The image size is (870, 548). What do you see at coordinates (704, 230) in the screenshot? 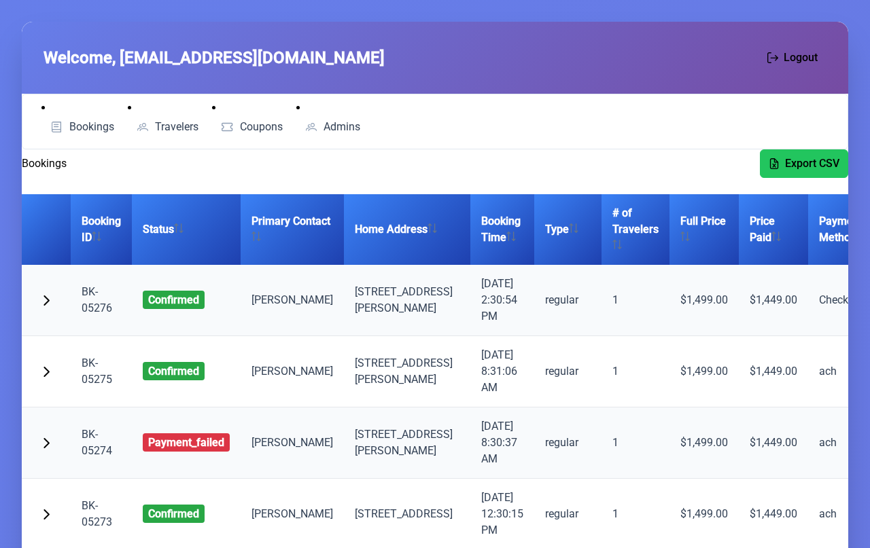
I see `th: Full Price` at bounding box center [704, 230].